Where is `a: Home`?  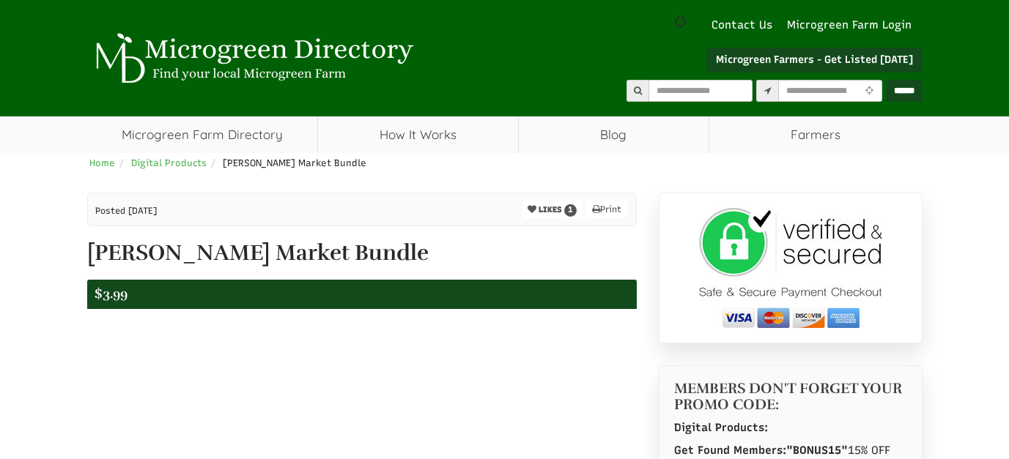
a: Home is located at coordinates (102, 163).